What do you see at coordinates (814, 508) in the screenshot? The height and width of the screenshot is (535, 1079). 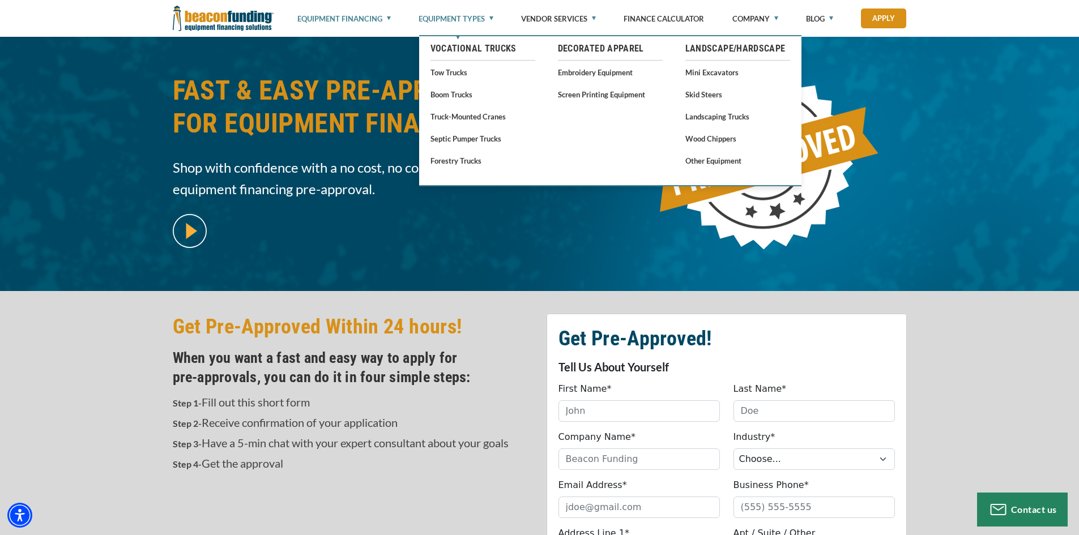 I see `input: (555) 555-5555` at bounding box center [814, 508].